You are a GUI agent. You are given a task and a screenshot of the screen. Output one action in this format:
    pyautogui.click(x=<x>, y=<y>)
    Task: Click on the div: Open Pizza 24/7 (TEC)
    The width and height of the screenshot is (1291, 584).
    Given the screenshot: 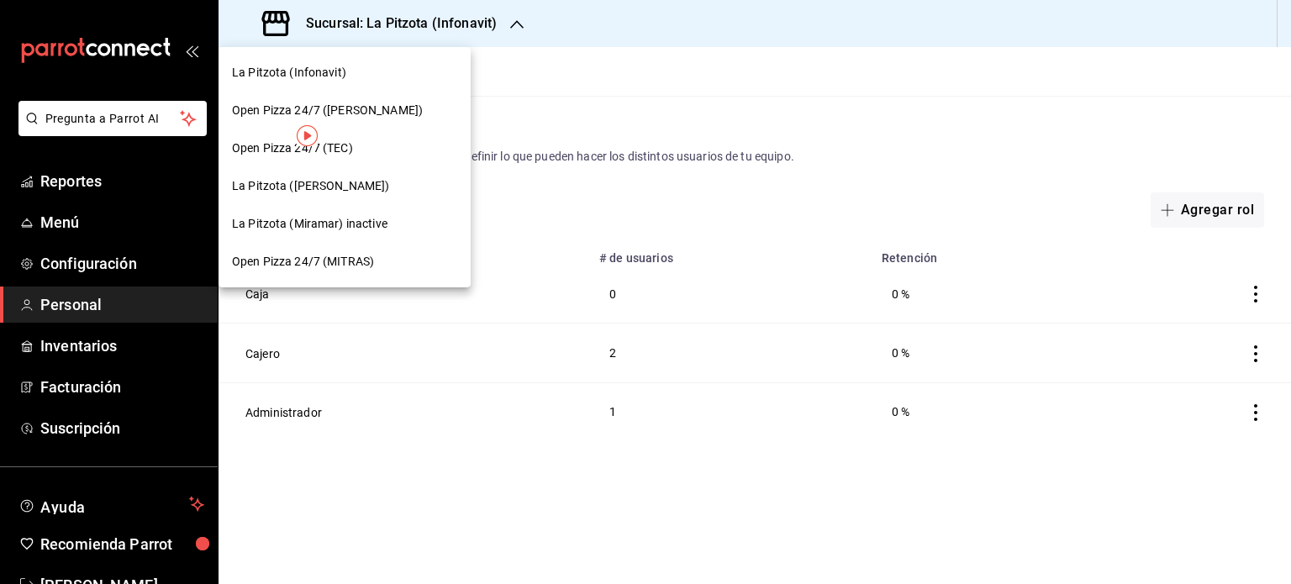 What is the action you would take?
    pyautogui.click(x=345, y=148)
    